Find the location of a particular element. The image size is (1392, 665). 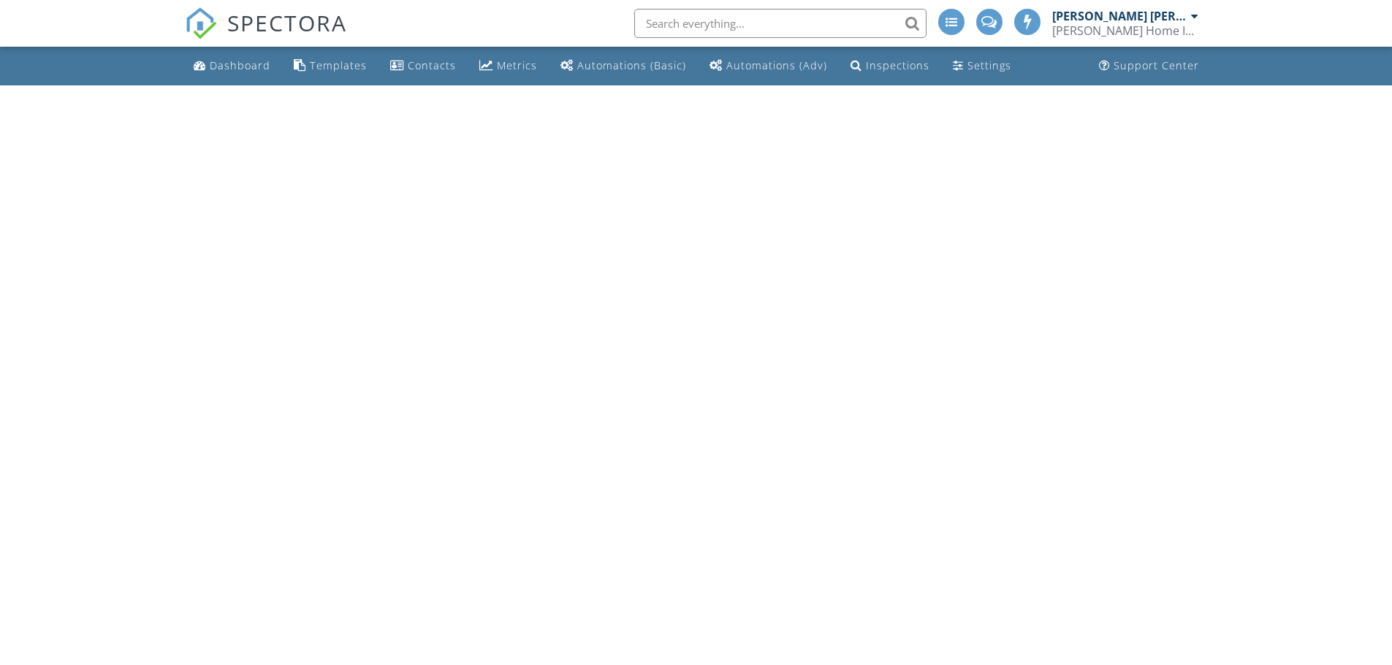

div: Automations (Basic) is located at coordinates (631, 65).